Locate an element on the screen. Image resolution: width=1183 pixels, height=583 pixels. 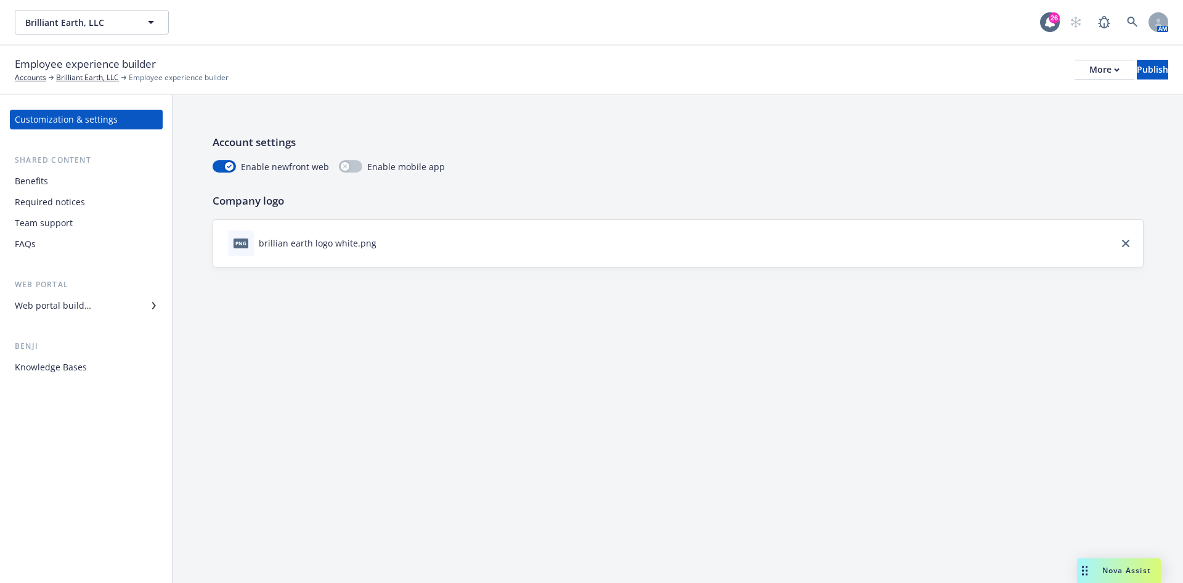
span: Enable newfront web is located at coordinates (285, 166).